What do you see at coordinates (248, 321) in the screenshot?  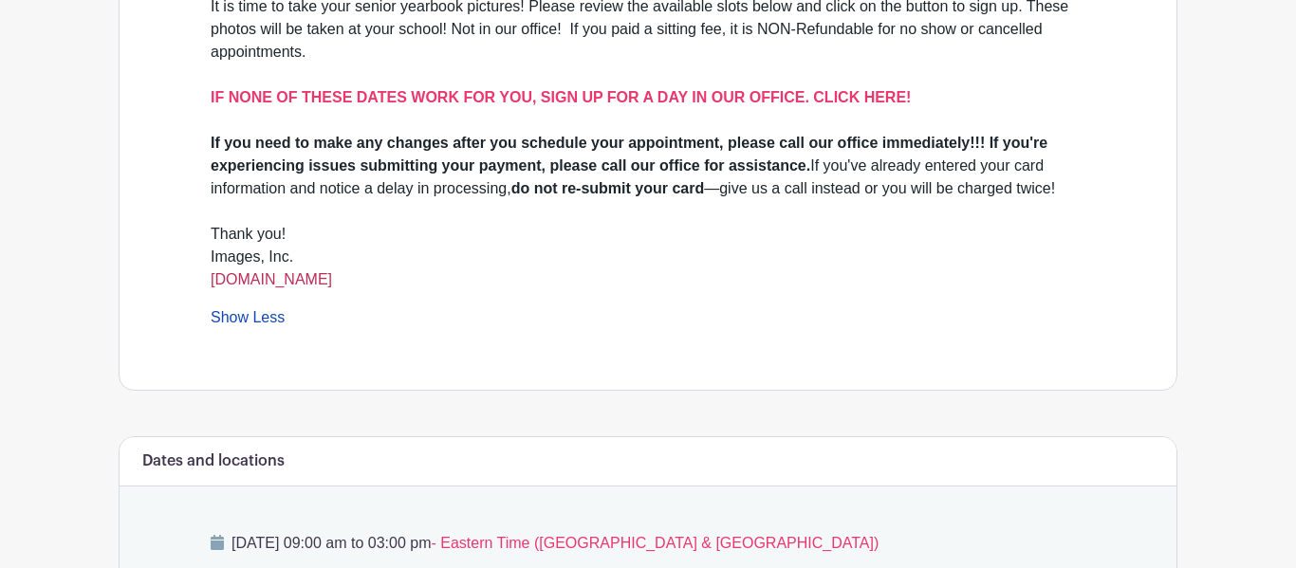 I see `a: Show Less` at bounding box center [248, 321].